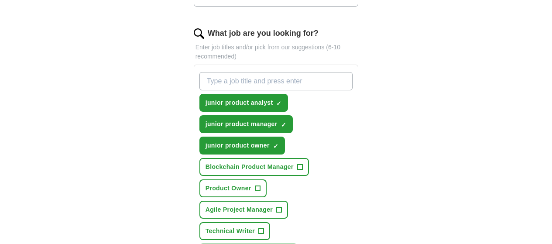  Describe the element at coordinates (242, 145) in the screenshot. I see `button: junior product owner✓` at that location.